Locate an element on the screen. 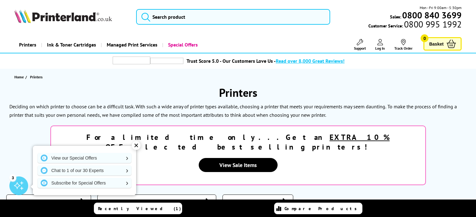 This screenshot has width=476, height=217. a: Ink & Toner Cartridges is located at coordinates (71, 45).